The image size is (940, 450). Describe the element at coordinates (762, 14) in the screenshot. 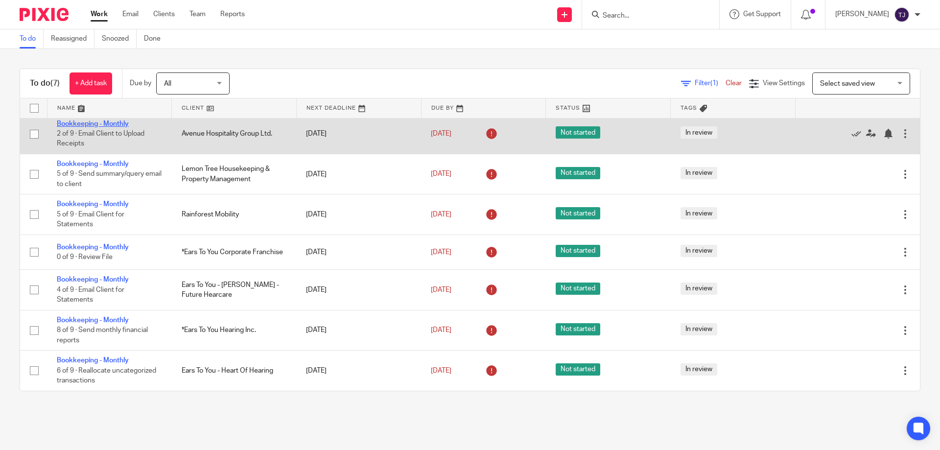

I see `span: Get Support` at that location.